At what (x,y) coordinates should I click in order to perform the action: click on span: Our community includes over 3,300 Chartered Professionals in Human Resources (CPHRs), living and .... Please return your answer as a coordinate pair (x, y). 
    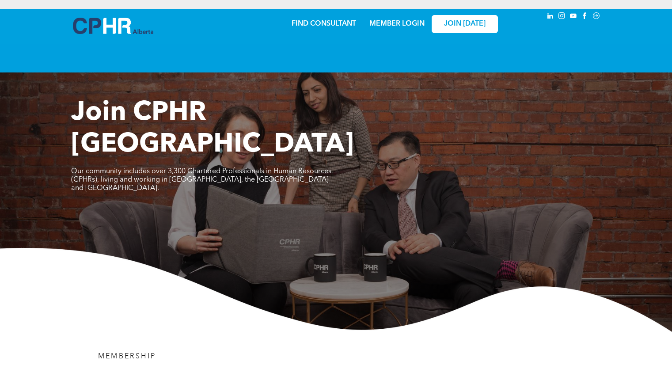
    Looking at the image, I should click on (201, 180).